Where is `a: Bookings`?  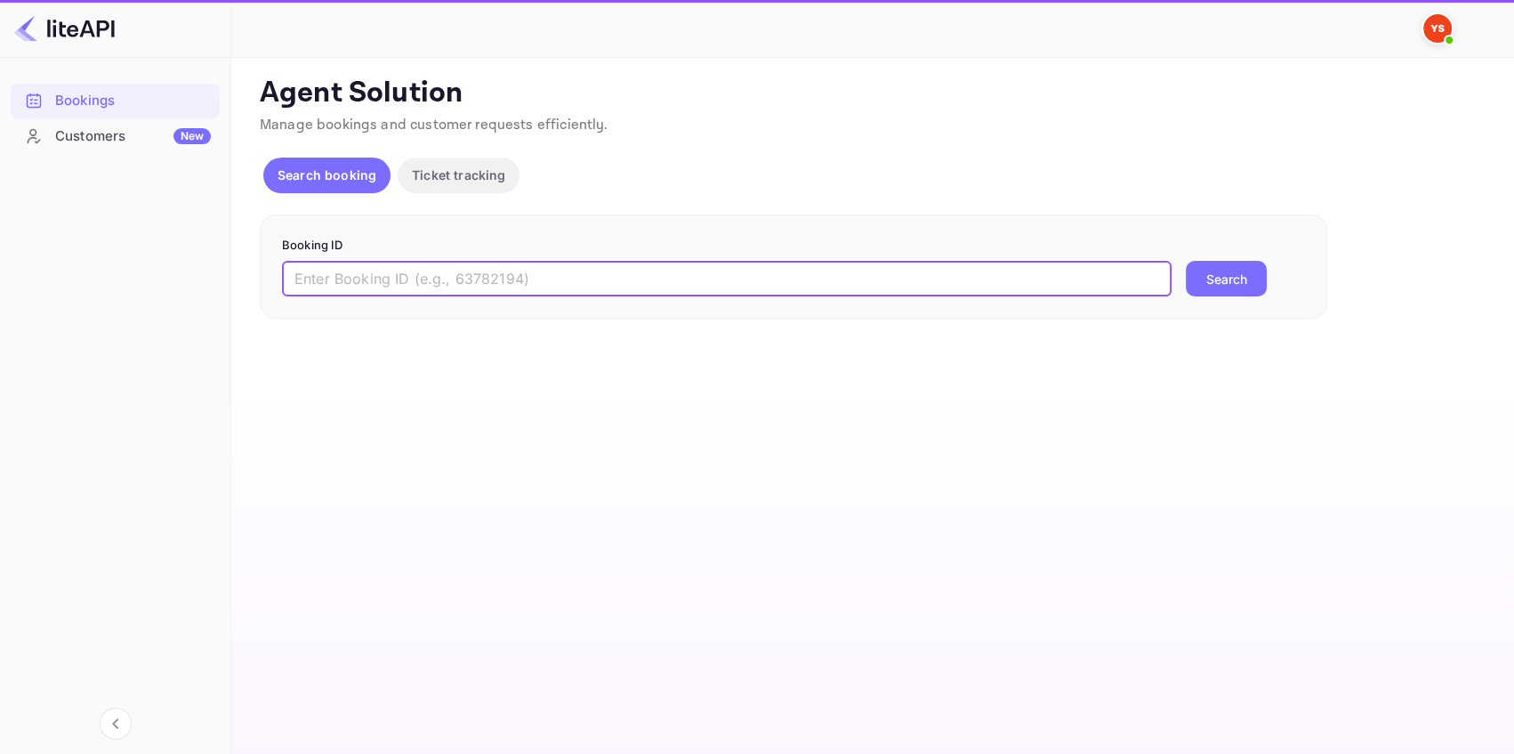 a: Bookings is located at coordinates (115, 100).